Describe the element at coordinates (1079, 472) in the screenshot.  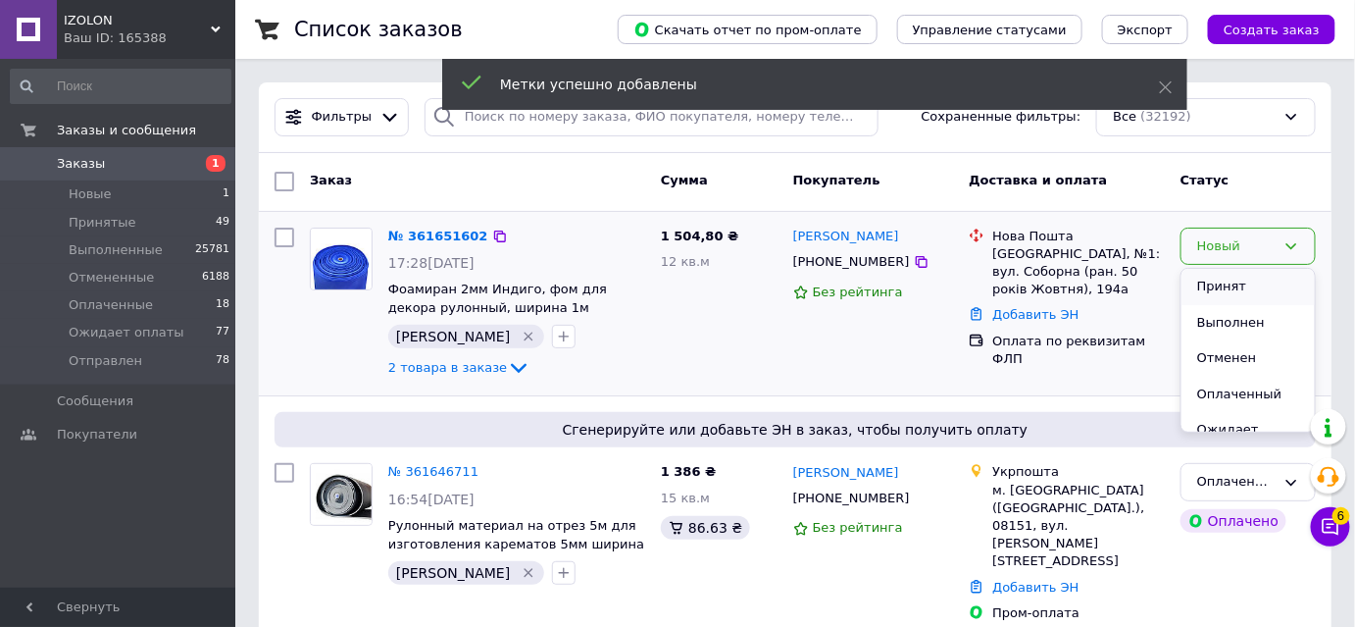
I see `div: Укрпошта` at that location.